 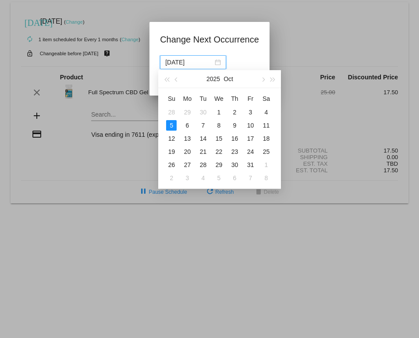 I want to click on td: 11/3/2025, so click(x=187, y=178).